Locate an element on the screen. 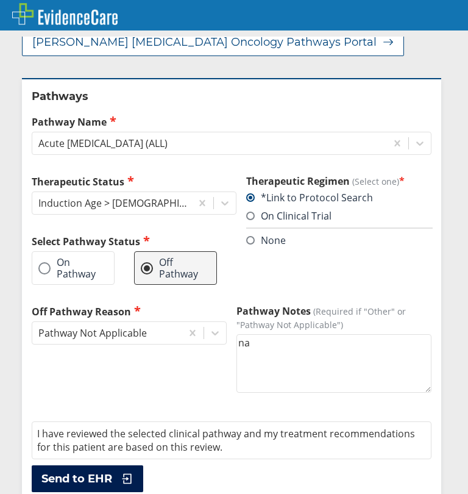 The image size is (468, 494). label: On Clinical Trial is located at coordinates (289, 216).